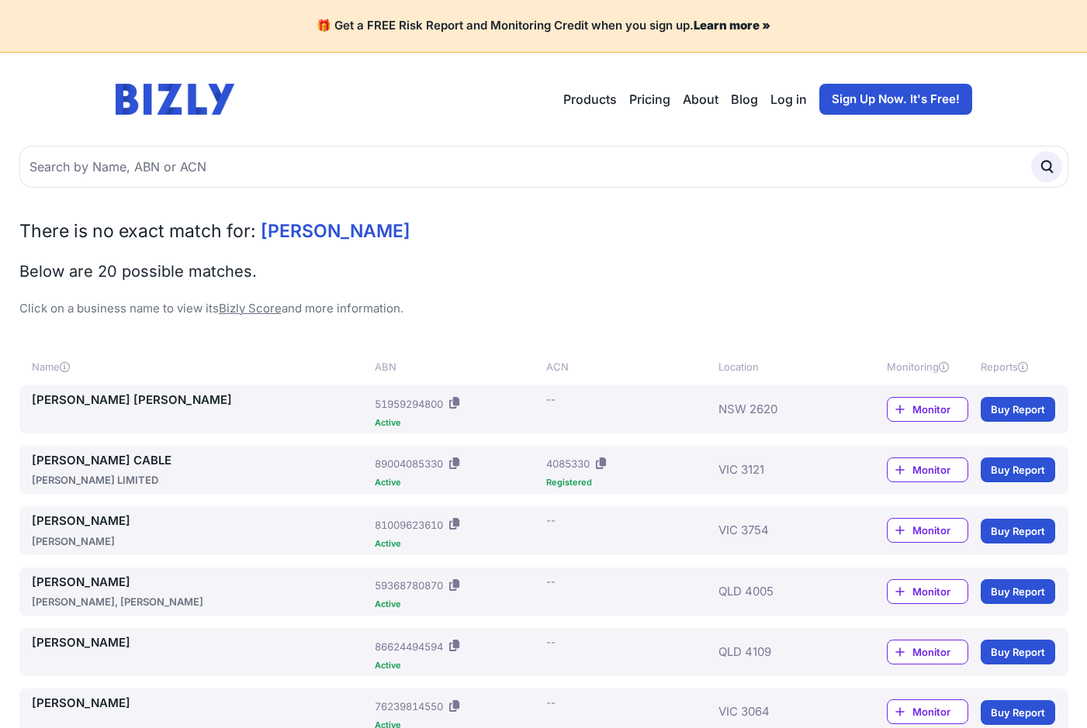  I want to click on div: 4085330, so click(568, 464).